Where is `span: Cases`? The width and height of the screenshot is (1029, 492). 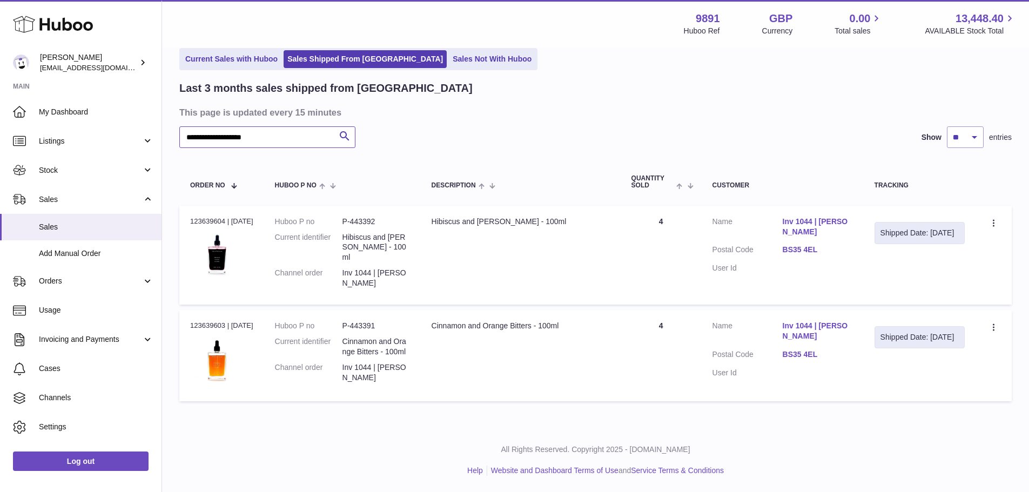
span: Cases is located at coordinates (96, 368).